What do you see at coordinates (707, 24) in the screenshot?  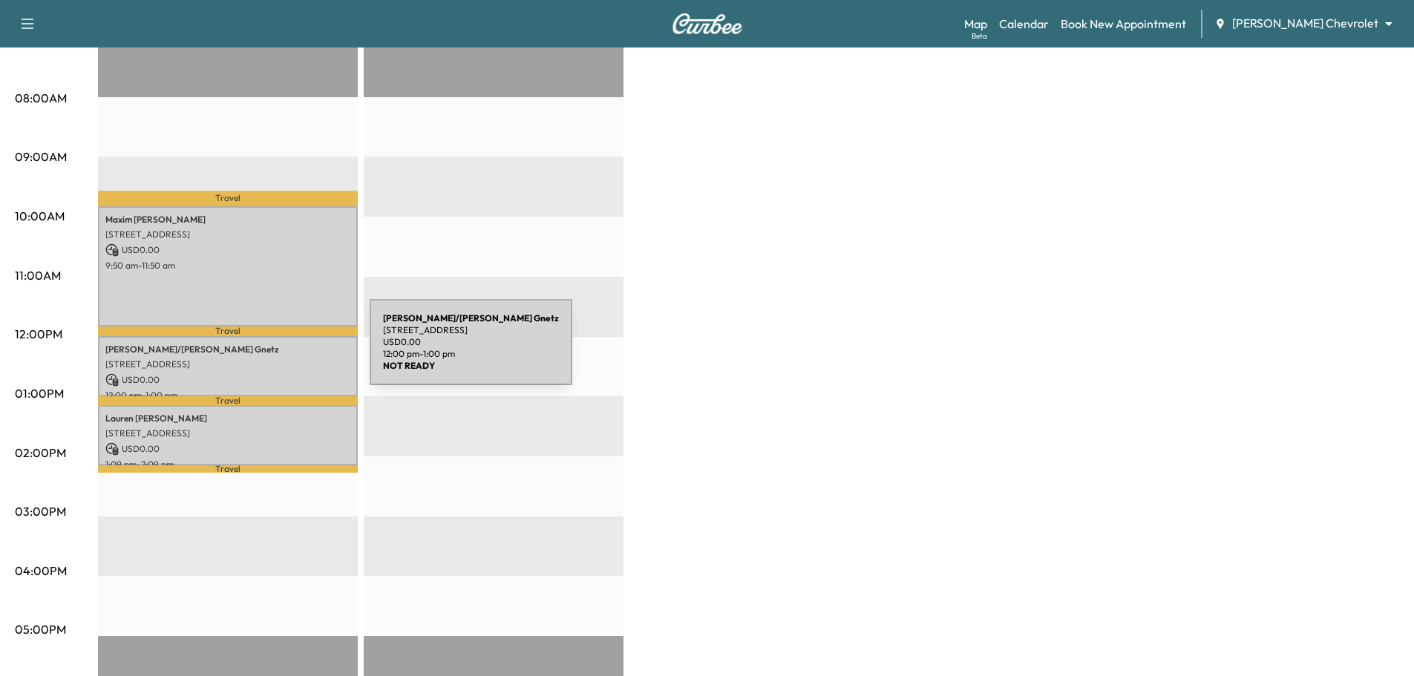 I see `img: Curbee Logo` at bounding box center [707, 24].